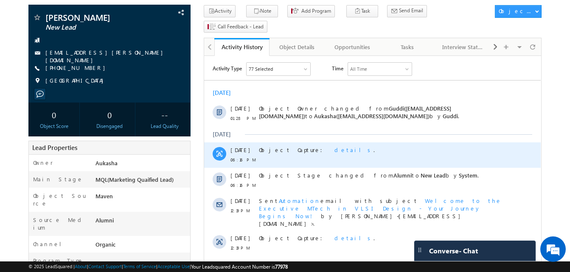 Image resolution: width=570 pixels, height=272 pixels. I want to click on span: Object Owner changed from to by ., so click(155, 56).